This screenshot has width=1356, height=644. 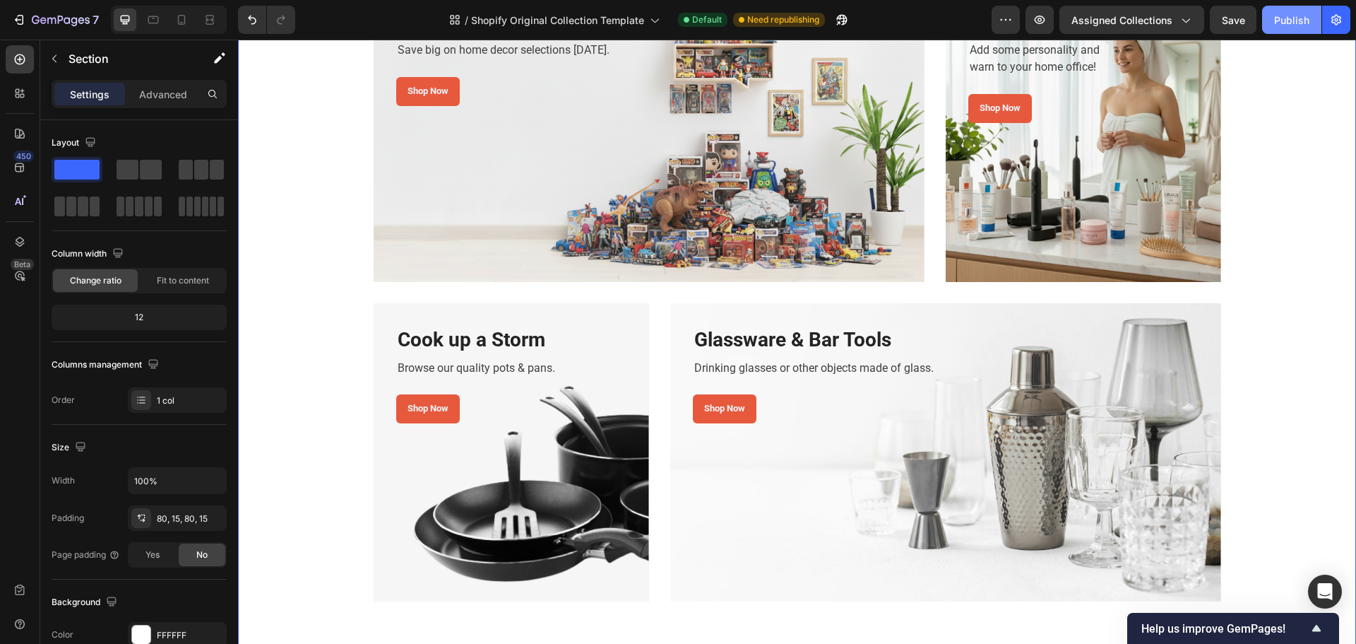 What do you see at coordinates (90, 94) in the screenshot?
I see `p: Settings` at bounding box center [90, 94].